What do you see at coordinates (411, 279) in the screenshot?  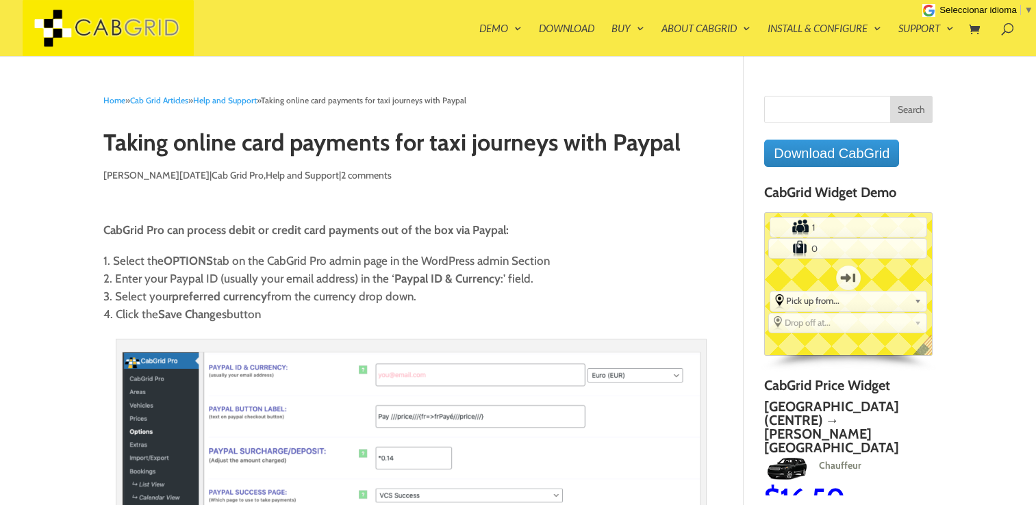 I see `li: Enter your Paypal ID (usually your email address) in the ‘ :’ field.` at bounding box center [411, 279].